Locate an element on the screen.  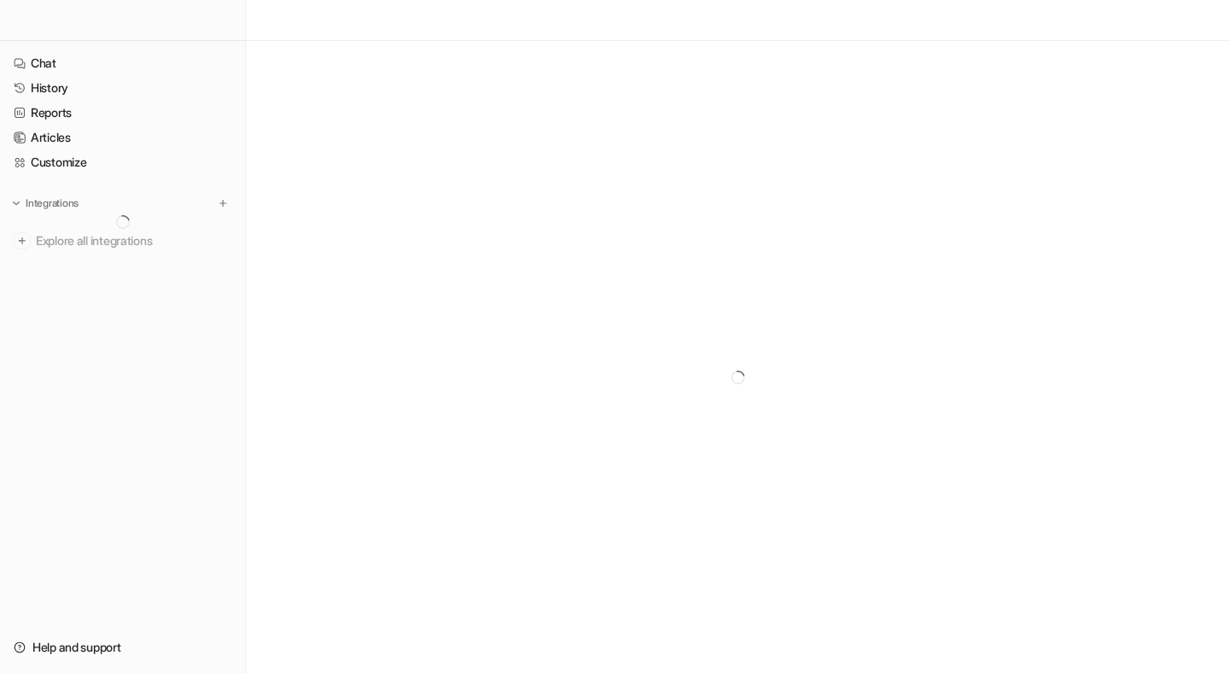
p: Integrations is located at coordinates (52, 203).